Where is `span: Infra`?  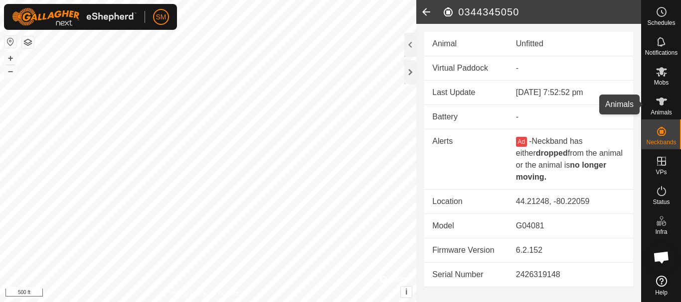 span: Infra is located at coordinates (661, 232).